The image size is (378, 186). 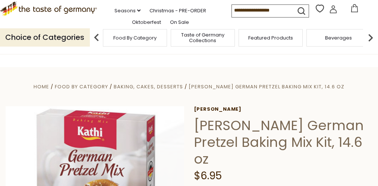 What do you see at coordinates (148, 86) in the screenshot?
I see `a: Baking, Cakes, Desserts` at bounding box center [148, 86].